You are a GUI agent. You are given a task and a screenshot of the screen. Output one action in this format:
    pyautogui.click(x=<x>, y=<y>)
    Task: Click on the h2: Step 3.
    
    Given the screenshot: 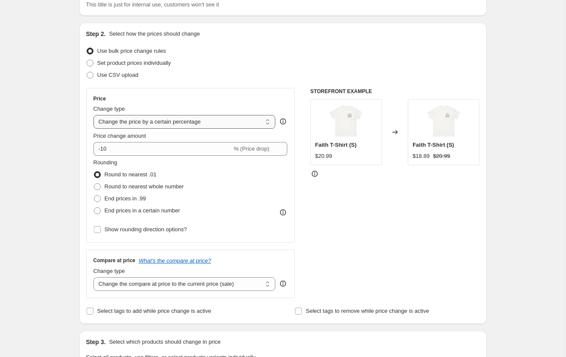 What is the action you would take?
    pyautogui.click(x=96, y=342)
    